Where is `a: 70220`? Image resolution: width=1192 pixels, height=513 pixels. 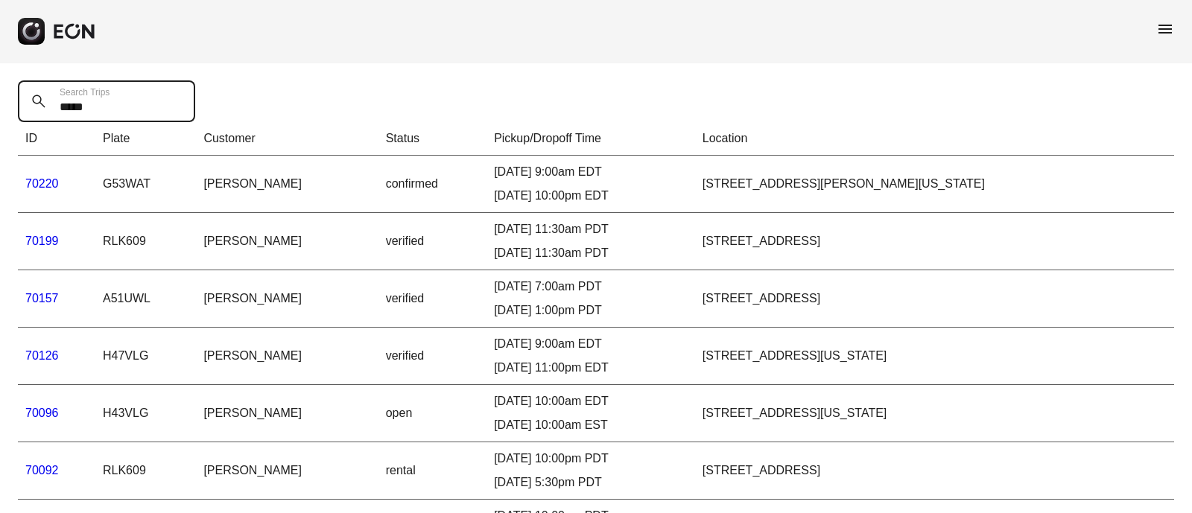
a: 70220 is located at coordinates (42, 183).